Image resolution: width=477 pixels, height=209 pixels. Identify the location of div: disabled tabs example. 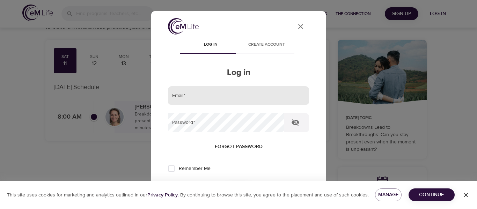
(239, 45).